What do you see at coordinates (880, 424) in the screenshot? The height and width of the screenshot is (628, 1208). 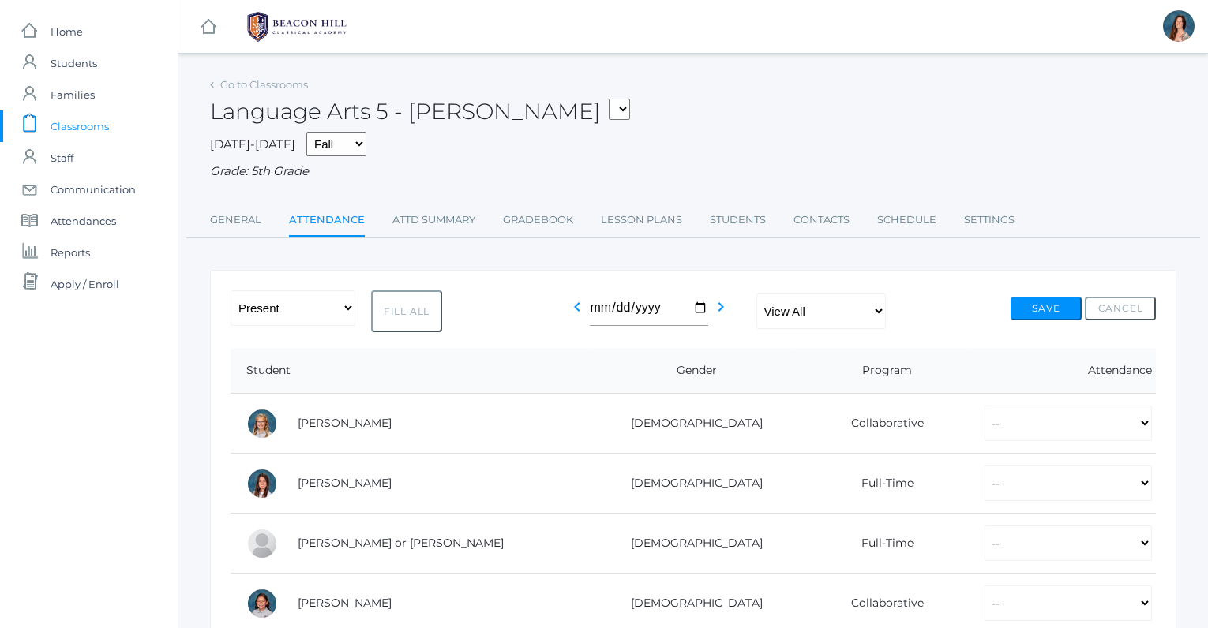 I see `td: Collaborative` at bounding box center [880, 424].